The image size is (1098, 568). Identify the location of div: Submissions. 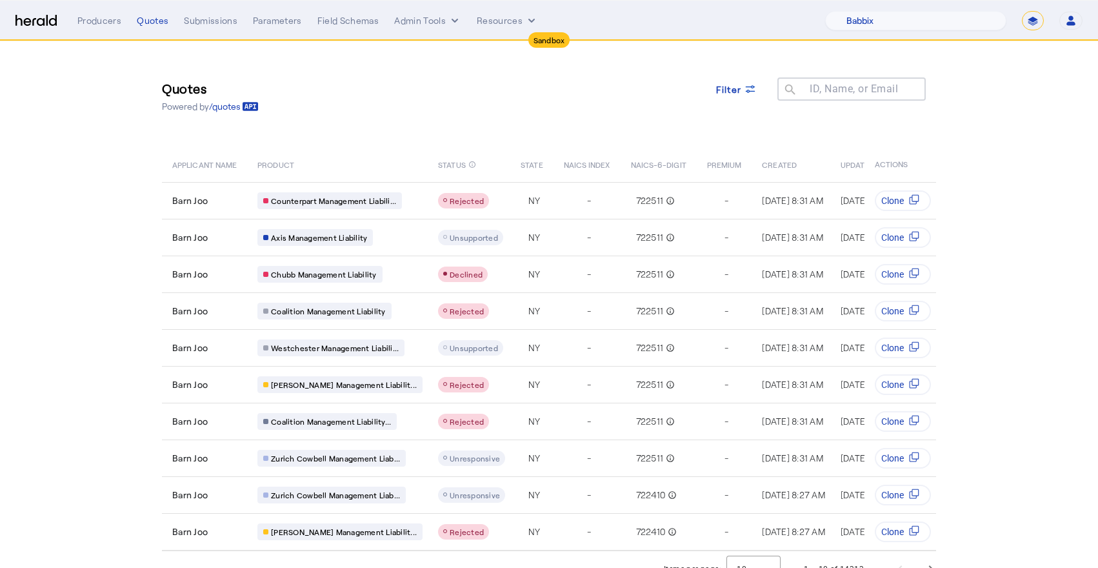
(210, 21).